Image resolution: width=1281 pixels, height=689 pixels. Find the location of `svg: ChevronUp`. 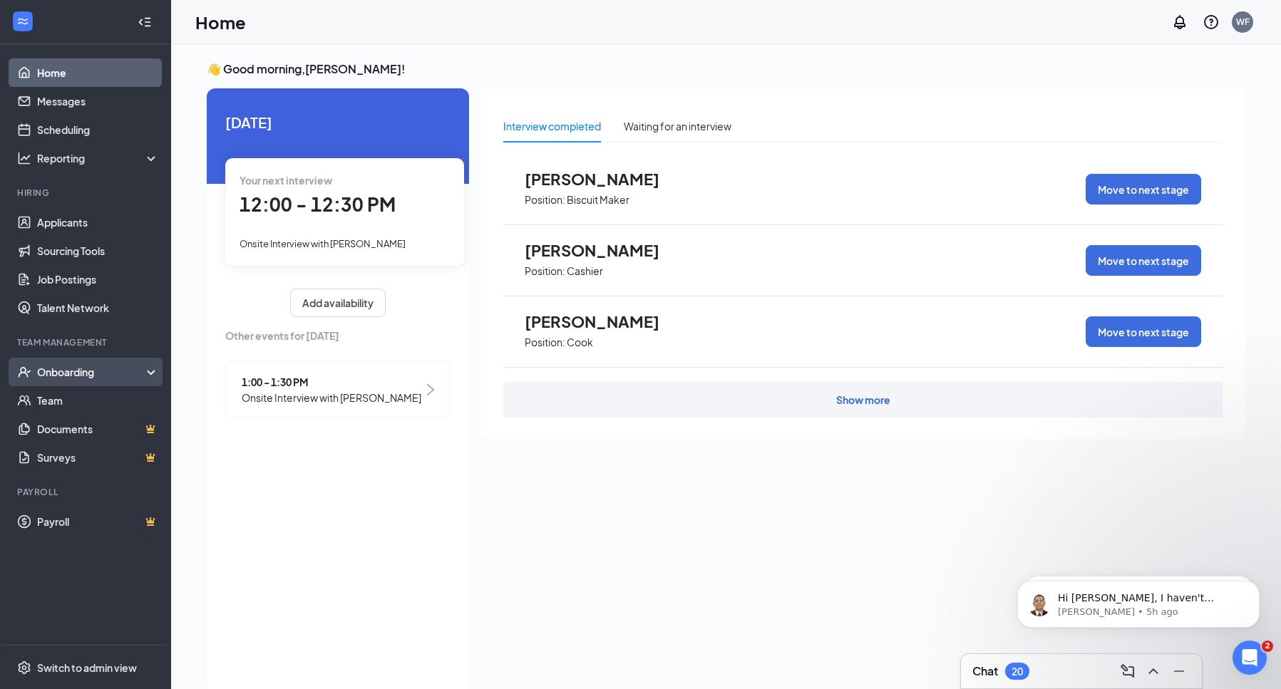

svg: ChevronUp is located at coordinates (1154, 672).